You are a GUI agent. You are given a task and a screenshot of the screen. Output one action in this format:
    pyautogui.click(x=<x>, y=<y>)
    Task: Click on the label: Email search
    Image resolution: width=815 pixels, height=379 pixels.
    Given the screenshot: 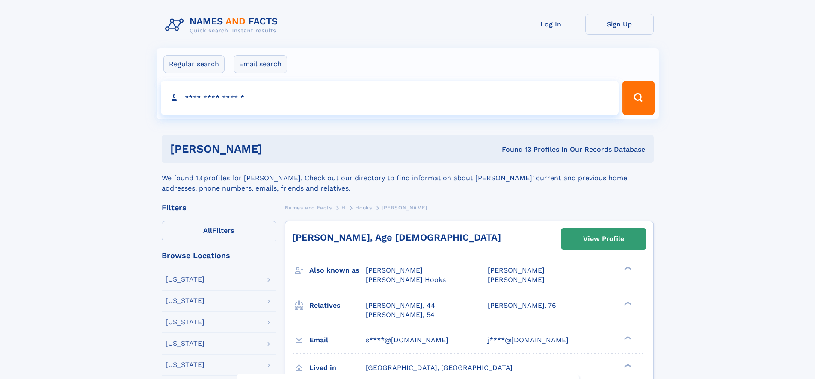 What is the action you would take?
    pyautogui.click(x=260, y=64)
    